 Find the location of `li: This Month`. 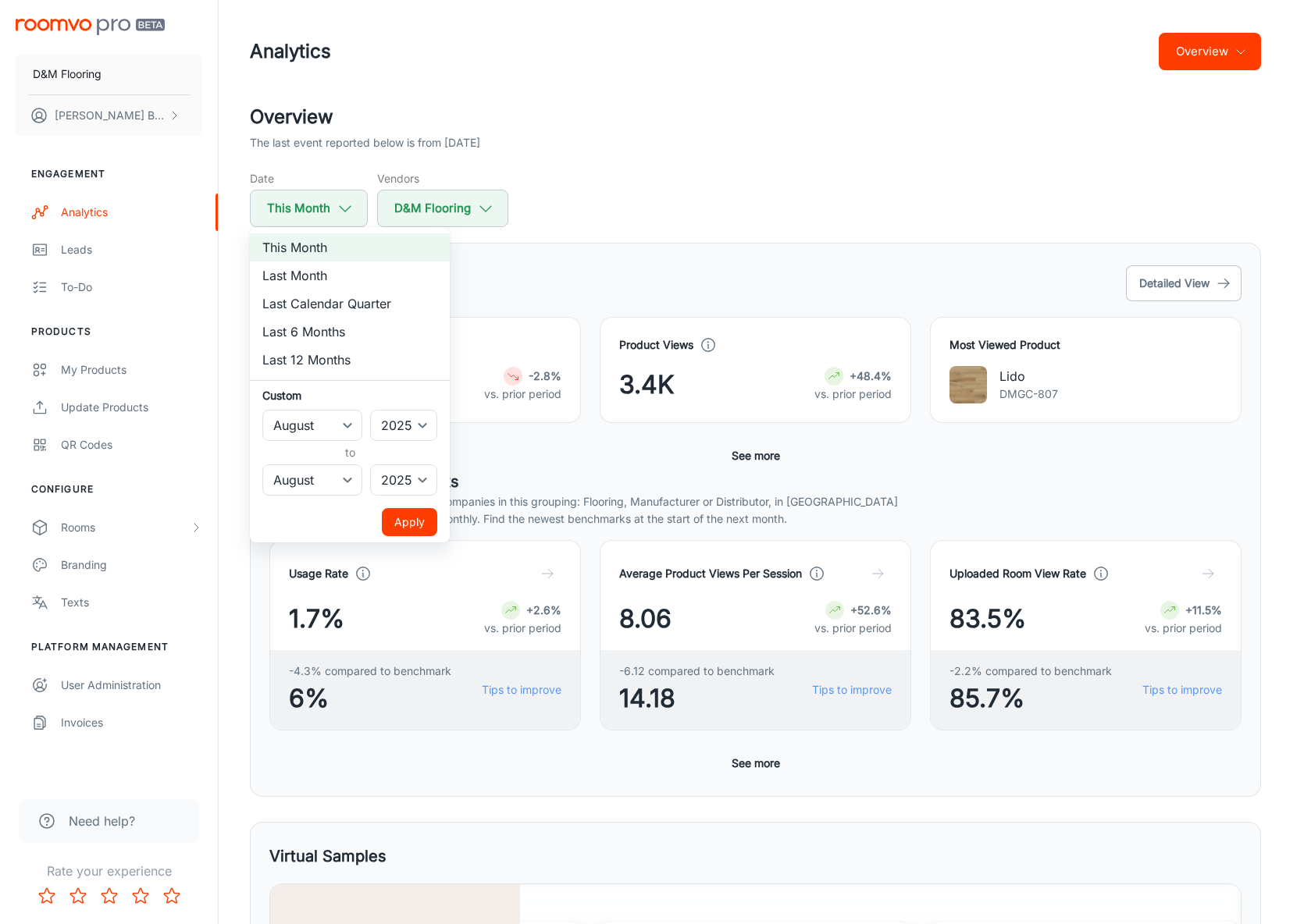

li: This Month is located at coordinates (350, 247).